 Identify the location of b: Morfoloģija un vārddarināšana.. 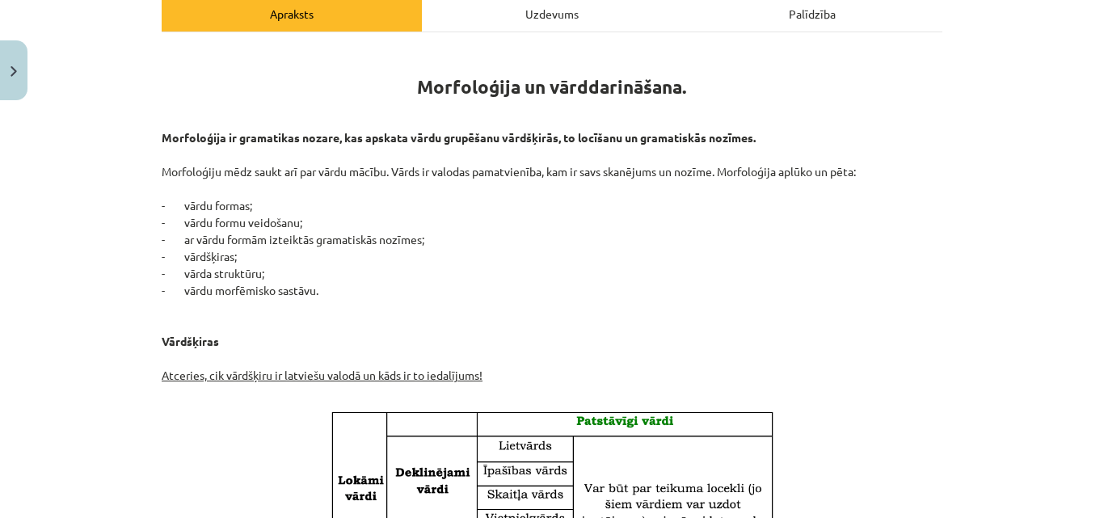
(552, 86).